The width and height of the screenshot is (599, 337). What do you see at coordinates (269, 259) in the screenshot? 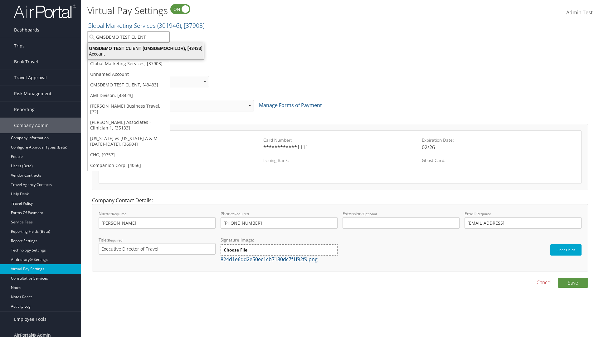
I see `a: 824d1e6dd2e50ec1cb7180dc7f1f92f9.png` at bounding box center [269, 259].